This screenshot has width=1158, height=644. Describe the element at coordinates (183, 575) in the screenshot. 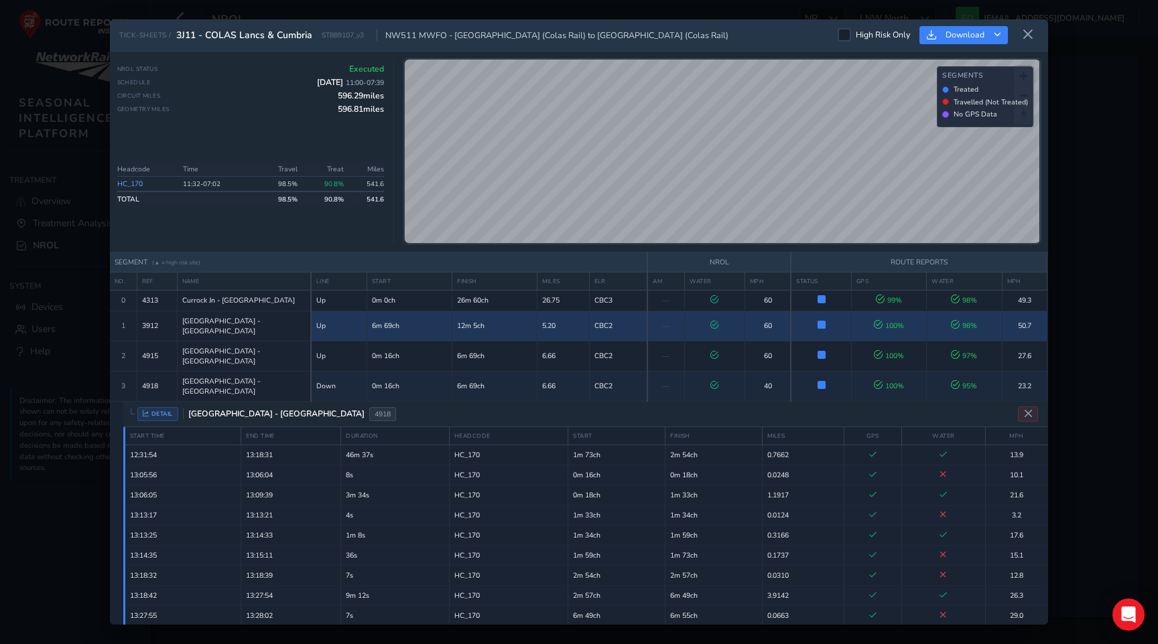

I see `td: 13:18:32` at that location.